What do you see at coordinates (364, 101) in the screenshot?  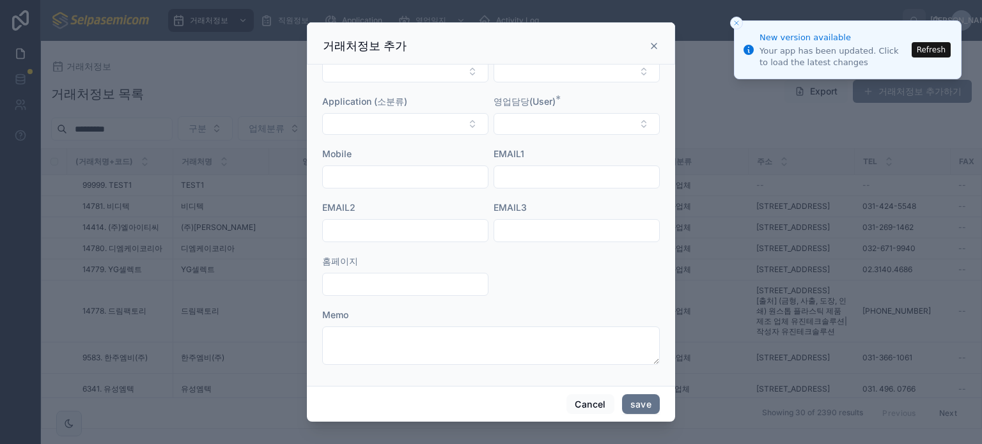 I see `span: Application (소분류)` at bounding box center [364, 101].